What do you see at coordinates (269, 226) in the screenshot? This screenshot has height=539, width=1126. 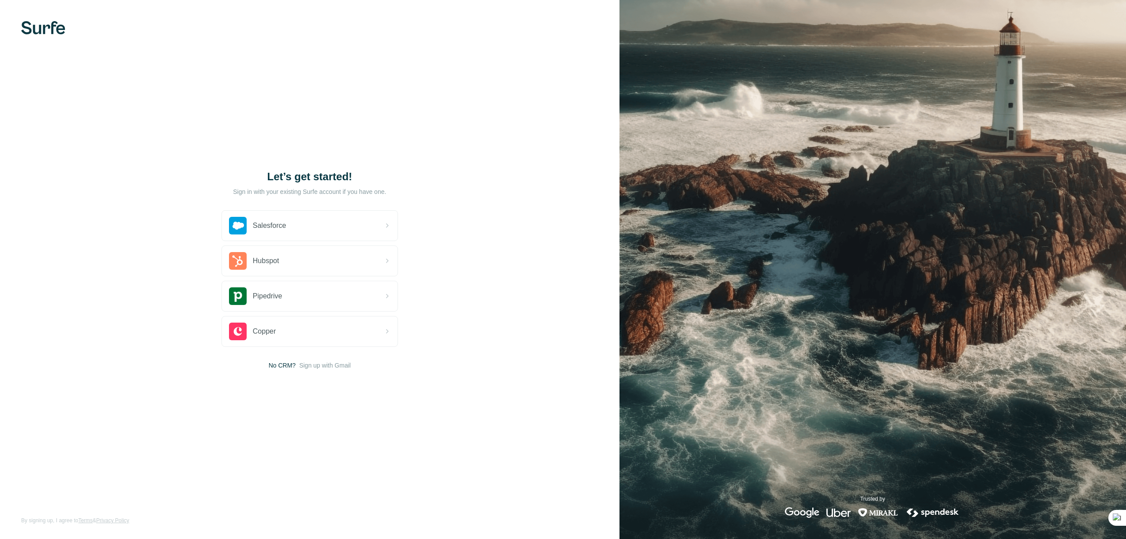 I see `span: Salesforce` at bounding box center [269, 226].